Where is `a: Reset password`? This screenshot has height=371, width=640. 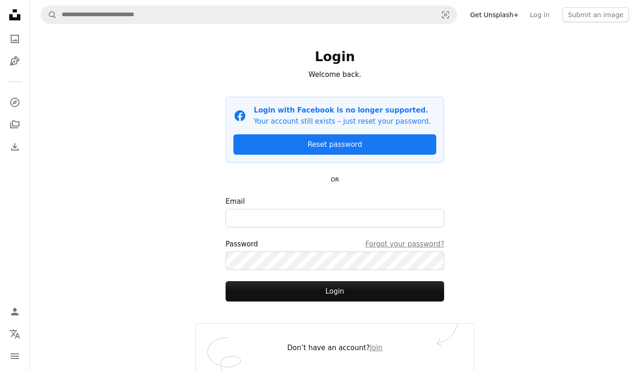 a: Reset password is located at coordinates (335, 145).